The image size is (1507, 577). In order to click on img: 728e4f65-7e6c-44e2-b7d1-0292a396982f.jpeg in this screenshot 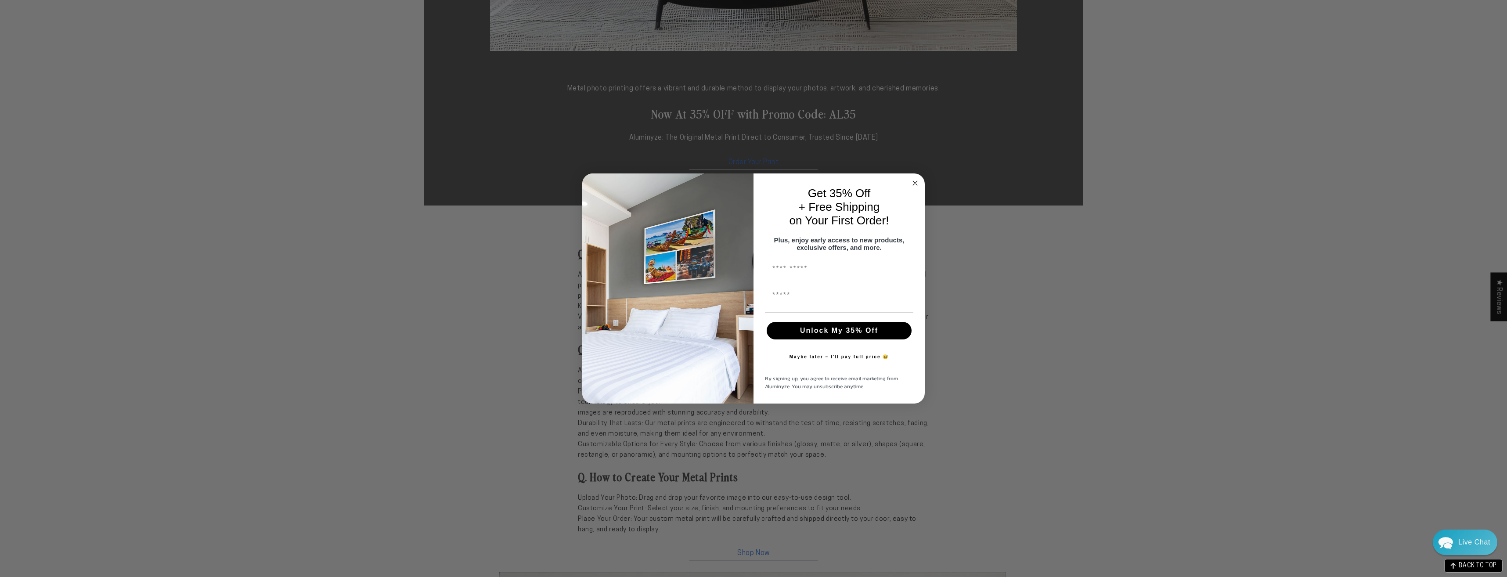, I will do `click(668, 288)`.